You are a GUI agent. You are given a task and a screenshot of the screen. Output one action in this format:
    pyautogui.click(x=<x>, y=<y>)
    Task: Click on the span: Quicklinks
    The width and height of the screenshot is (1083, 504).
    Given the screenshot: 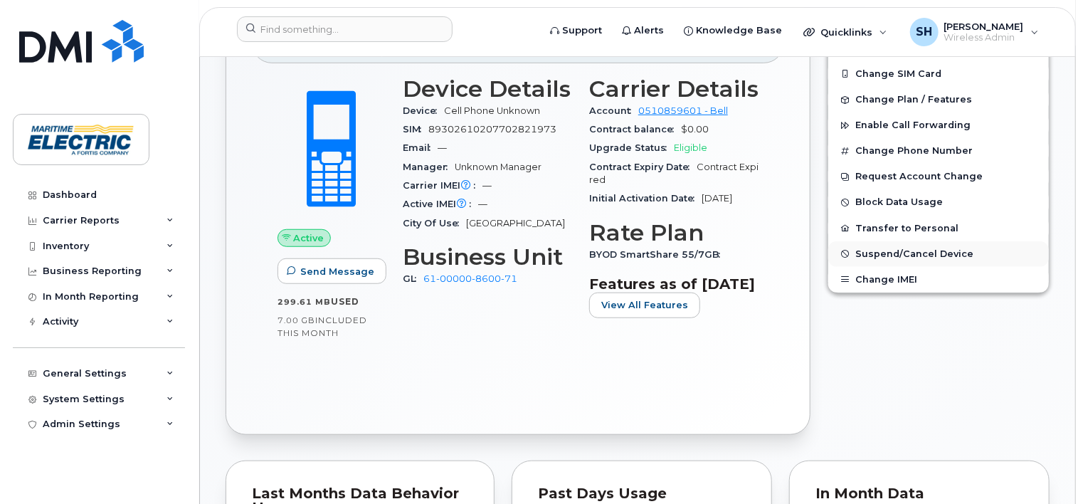 What is the action you would take?
    pyautogui.click(x=846, y=32)
    